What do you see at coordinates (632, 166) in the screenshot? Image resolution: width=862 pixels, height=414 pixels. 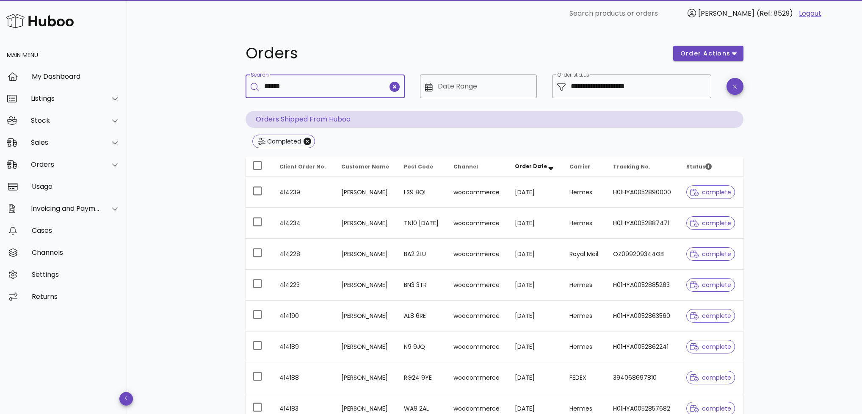 I see `span: Tracking No.` at bounding box center [632, 166].